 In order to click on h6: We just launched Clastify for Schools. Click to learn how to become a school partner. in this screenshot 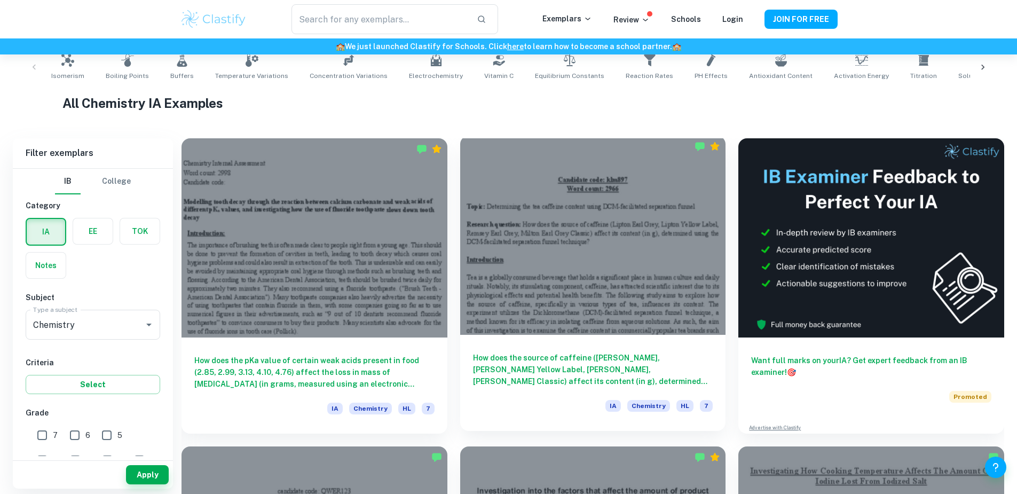, I will do `click(508, 46)`.